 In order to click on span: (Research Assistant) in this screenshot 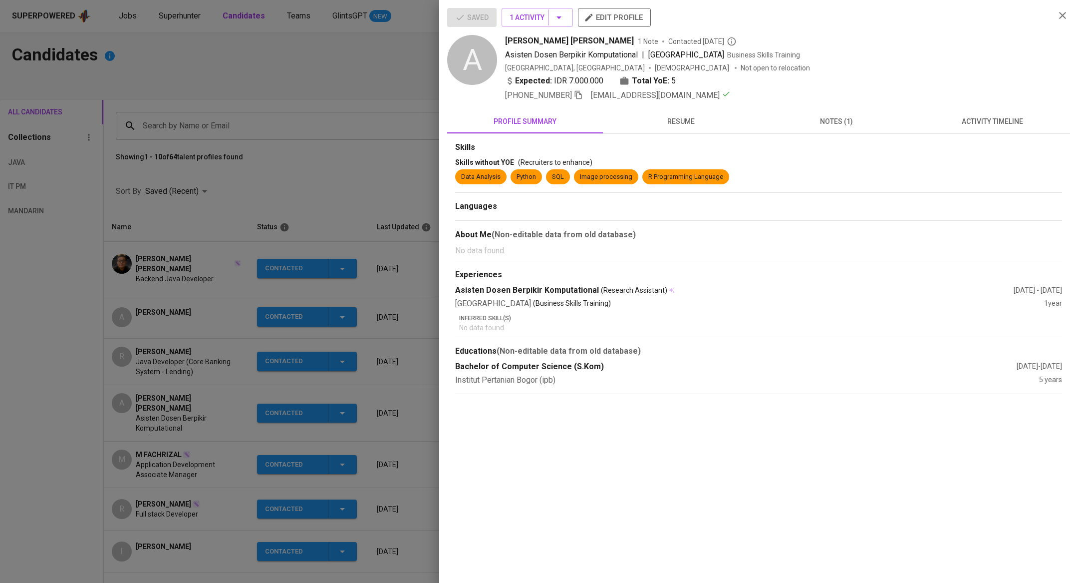, I will do `click(634, 290)`.